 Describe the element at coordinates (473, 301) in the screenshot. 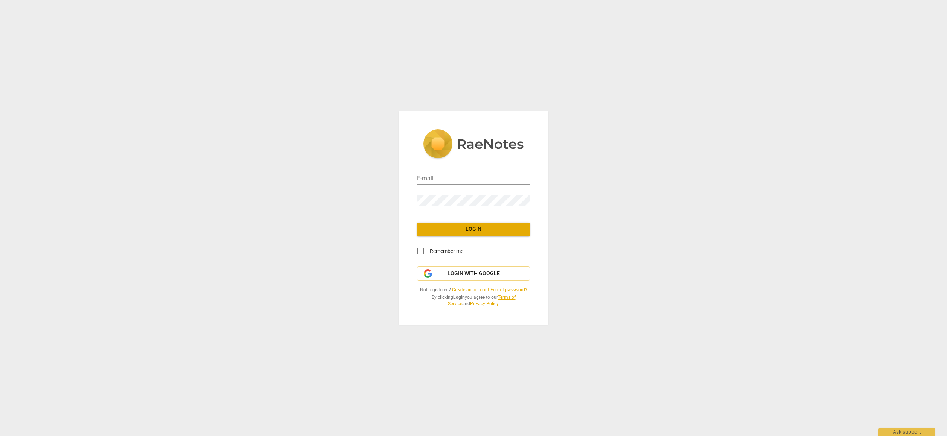

I see `span: By clicking you agree to our and .` at that location.